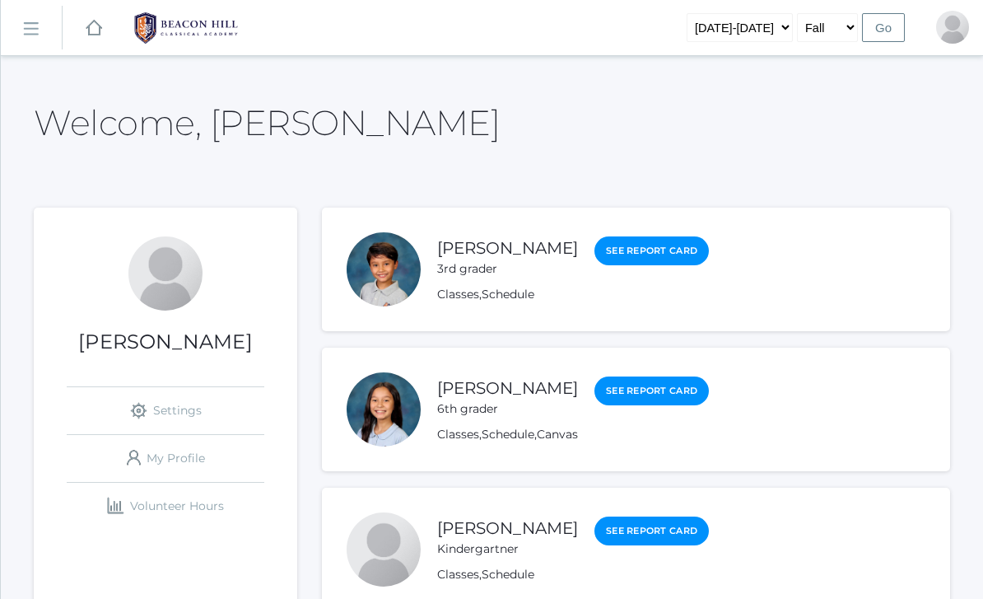  I want to click on div: Parker Zeller, so click(384, 409).